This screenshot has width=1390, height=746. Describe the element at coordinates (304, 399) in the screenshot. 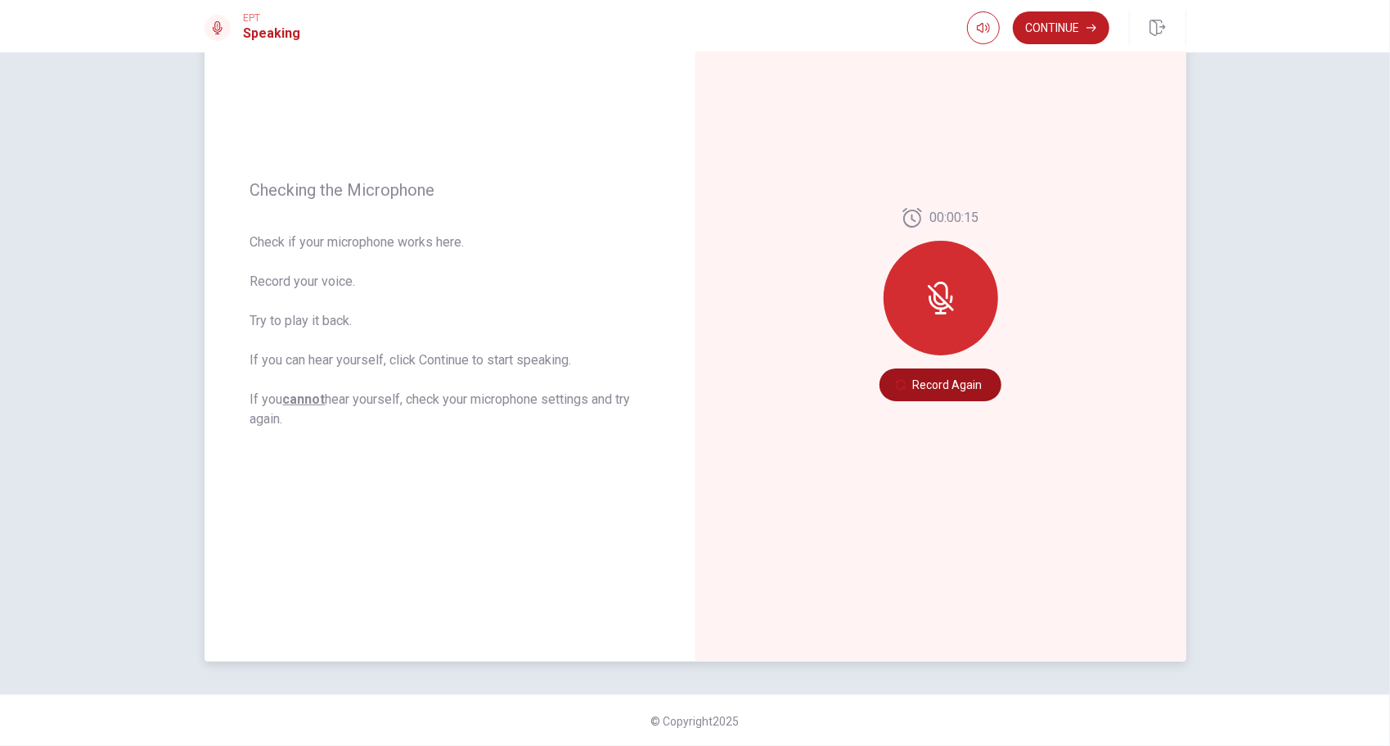

I see `u: cannot` at that location.